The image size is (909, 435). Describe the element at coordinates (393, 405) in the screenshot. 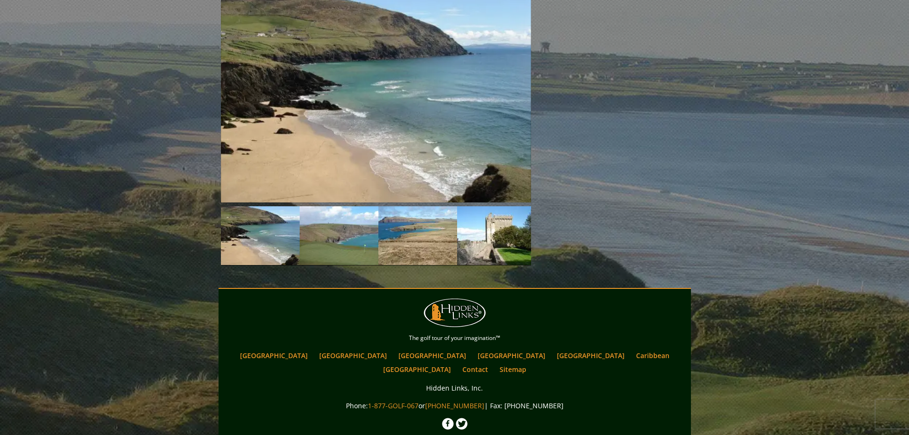

I see `a: 1-877-GOLF-067` at that location.